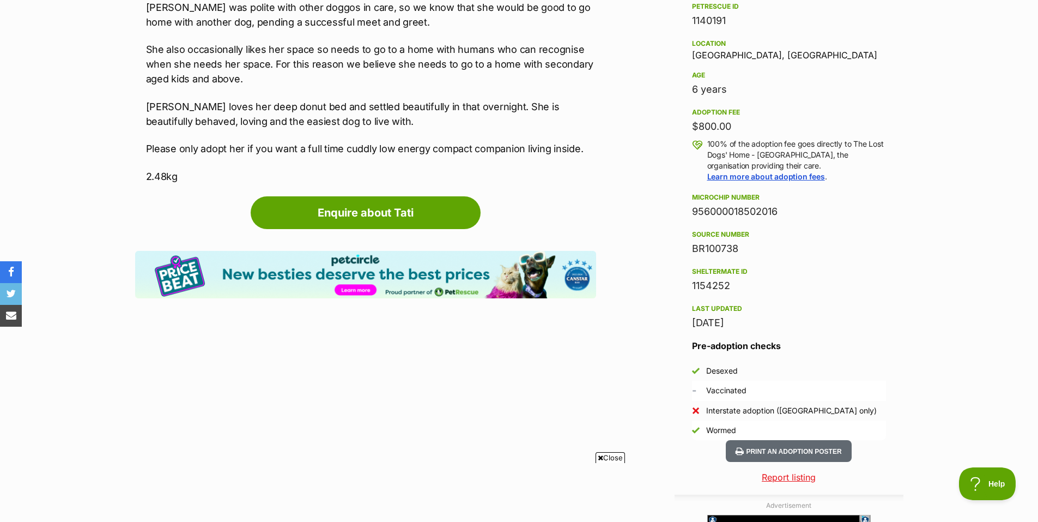  I want to click on div: Desexed, so click(722, 371).